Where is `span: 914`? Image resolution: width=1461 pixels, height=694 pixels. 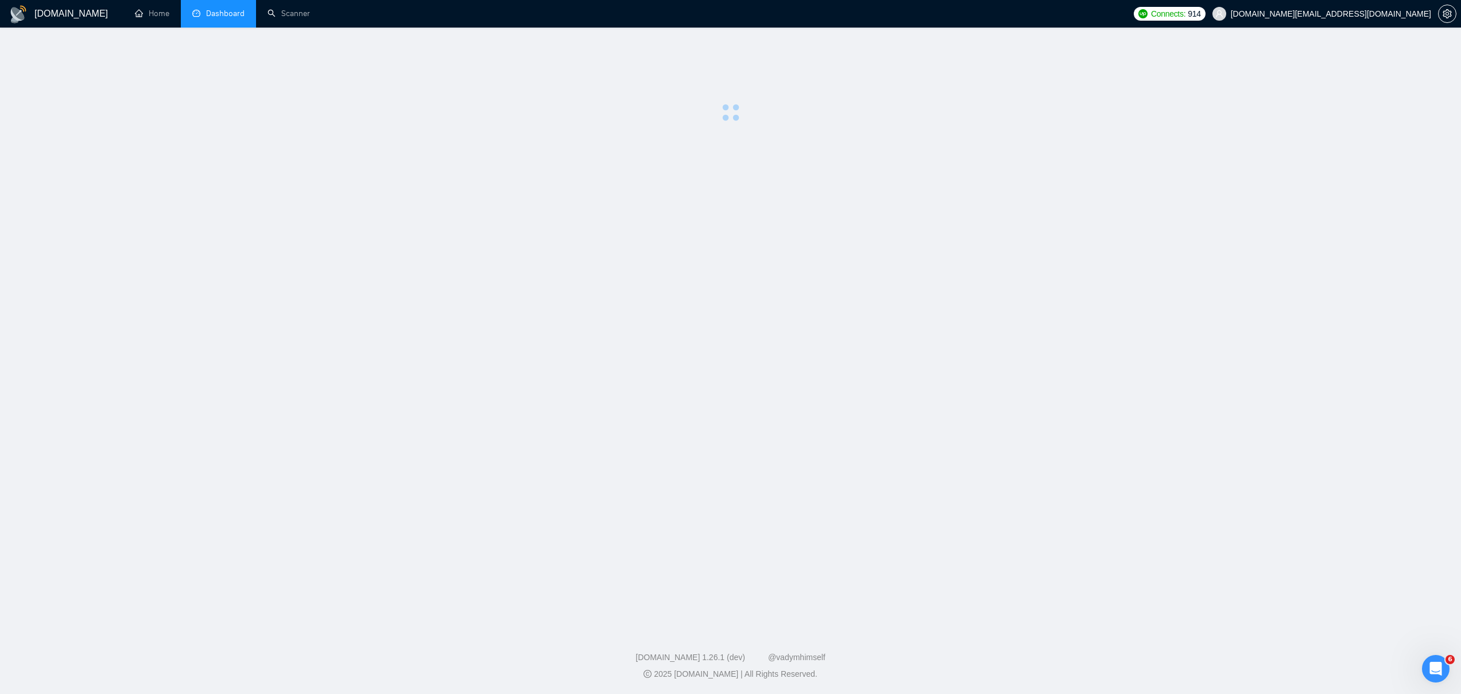
span: 914 is located at coordinates (1194, 14).